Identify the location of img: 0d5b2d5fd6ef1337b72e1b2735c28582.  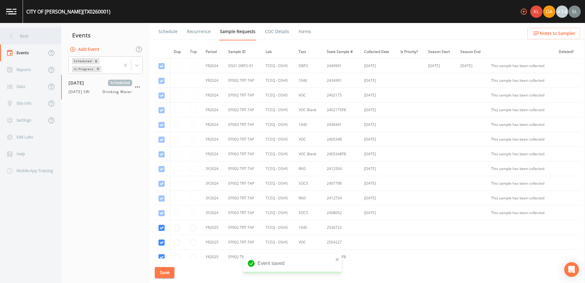
(575, 12).